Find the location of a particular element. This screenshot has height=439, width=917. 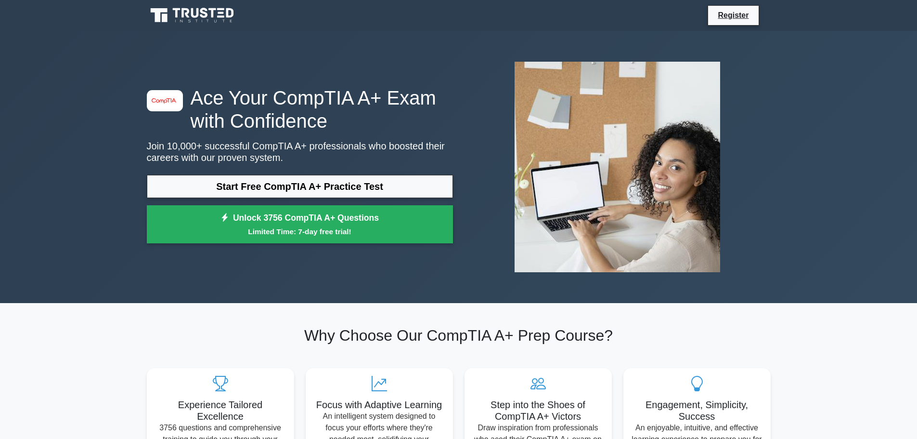

h2: Why Choose Our CompTIA A+ Prep Course? is located at coordinates (459, 335).